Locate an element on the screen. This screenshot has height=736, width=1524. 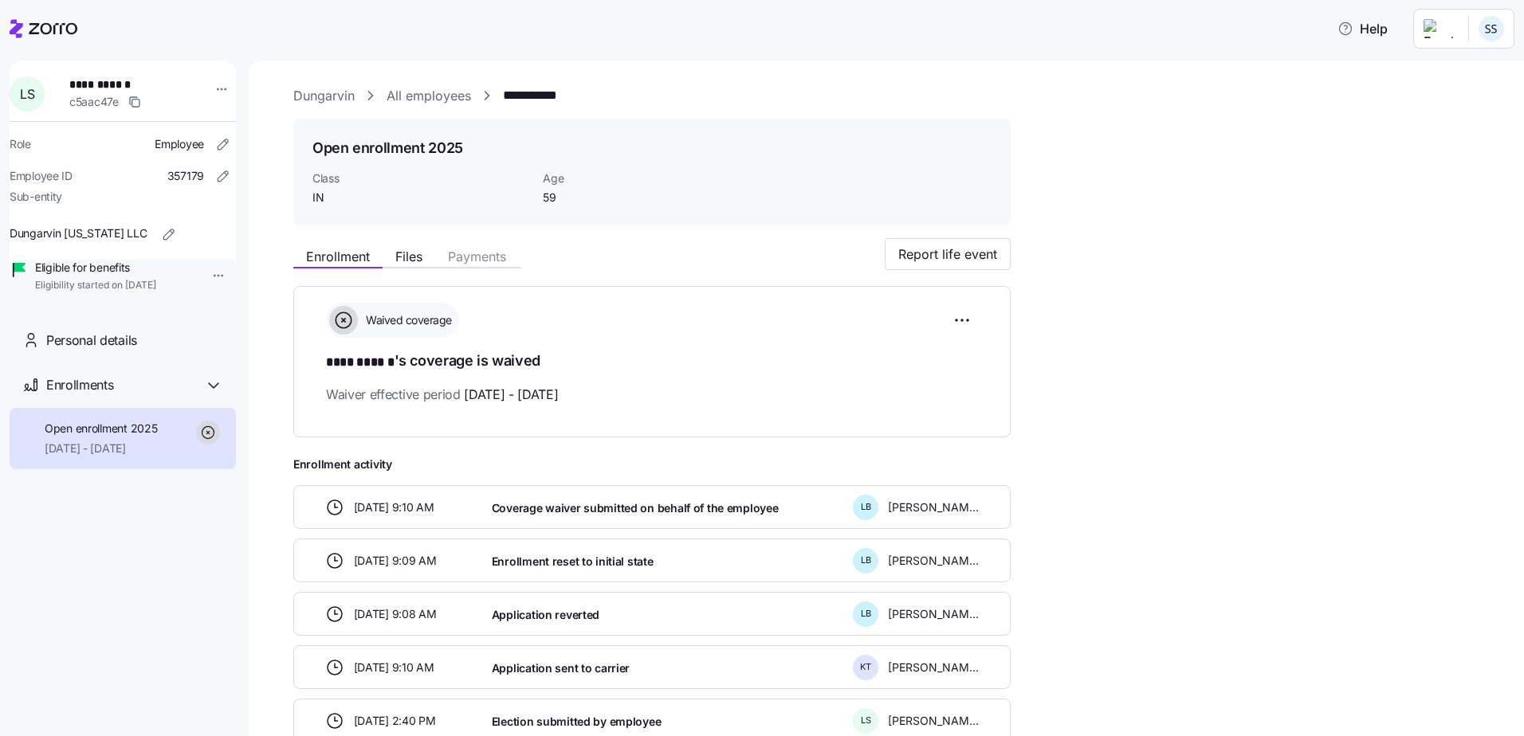
span: Waiver effective period is located at coordinates (442, 395).